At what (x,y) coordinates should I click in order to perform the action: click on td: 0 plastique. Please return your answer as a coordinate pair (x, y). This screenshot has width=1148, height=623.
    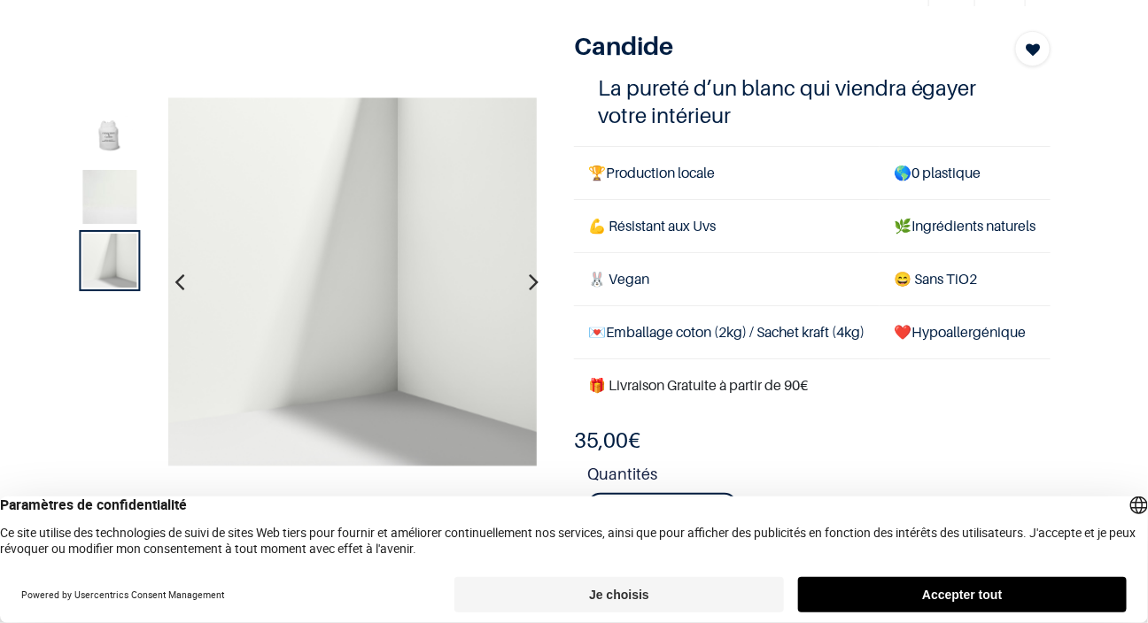
    Looking at the image, I should click on (964, 173).